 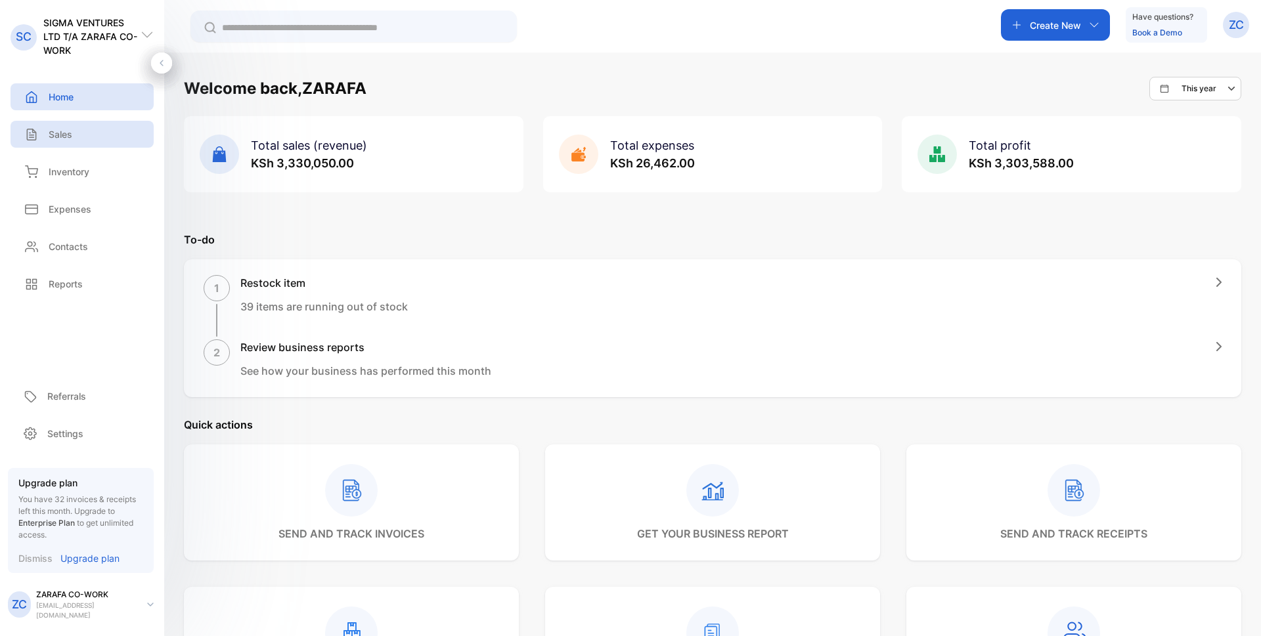 What do you see at coordinates (351, 534) in the screenshot?
I see `p: send and track invoices` at bounding box center [351, 534].